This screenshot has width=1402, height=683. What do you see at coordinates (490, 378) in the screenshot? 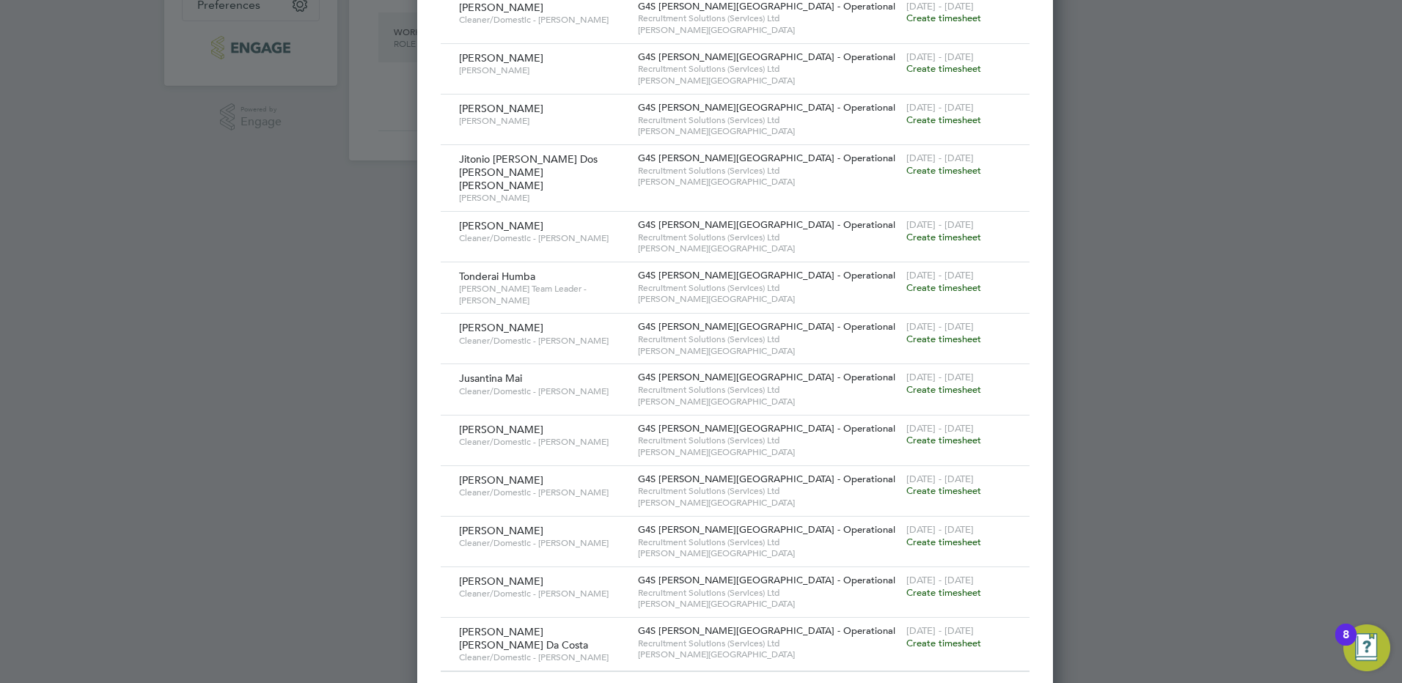
I see `span: Jusantina Mai` at bounding box center [490, 378].